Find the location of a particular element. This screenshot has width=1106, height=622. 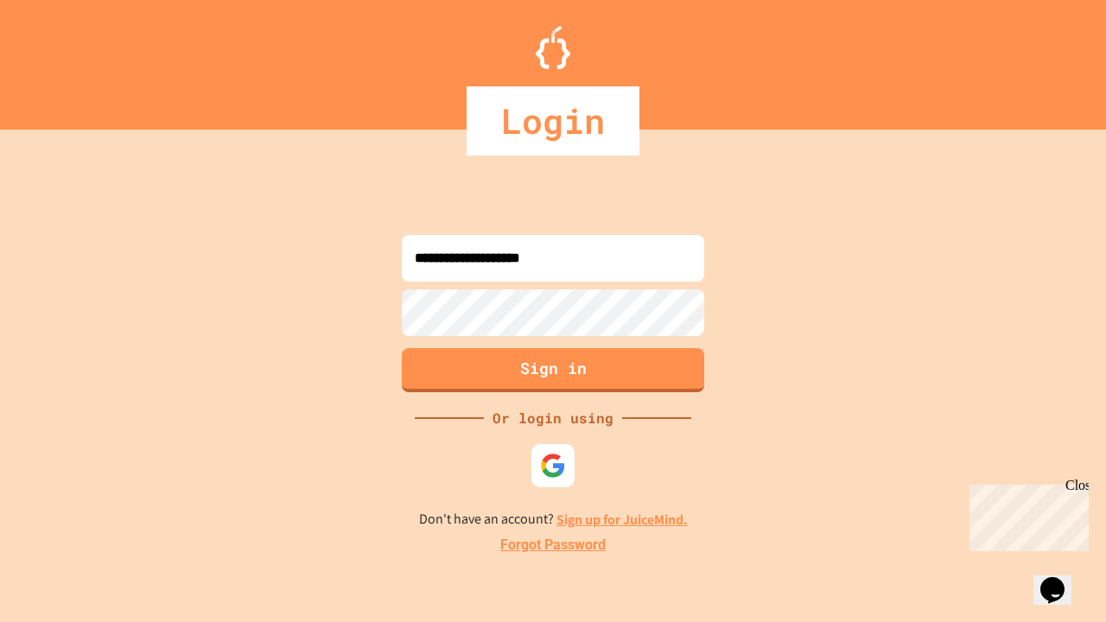

div: Chat with us now!Close is located at coordinates (63, 58).